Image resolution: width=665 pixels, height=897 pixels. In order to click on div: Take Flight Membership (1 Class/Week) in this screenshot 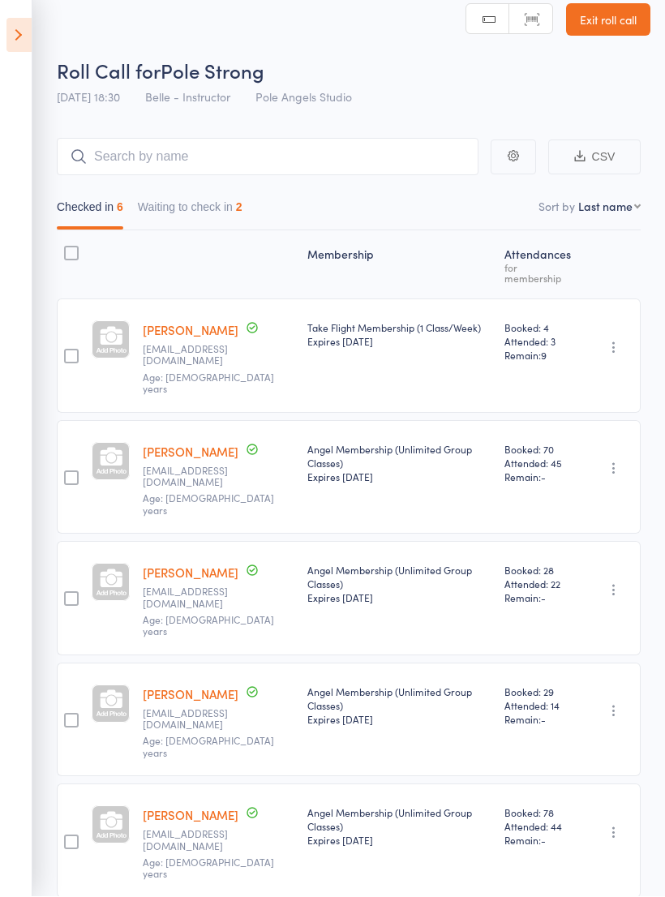, I will do `click(400, 335)`.